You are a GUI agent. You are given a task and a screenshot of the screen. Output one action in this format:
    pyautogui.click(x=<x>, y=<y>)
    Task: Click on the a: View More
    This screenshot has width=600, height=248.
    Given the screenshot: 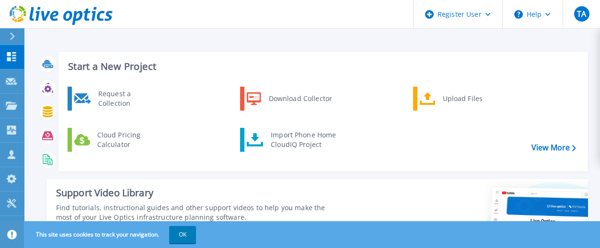 What is the action you would take?
    pyautogui.click(x=554, y=148)
    